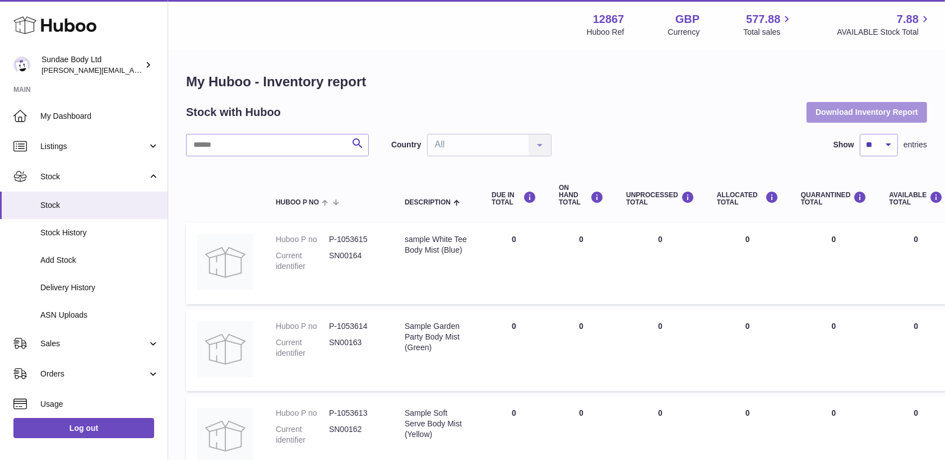 The height and width of the screenshot is (460, 945). Describe the element at coordinates (907, 19) in the screenshot. I see `span: 7.88` at that location.